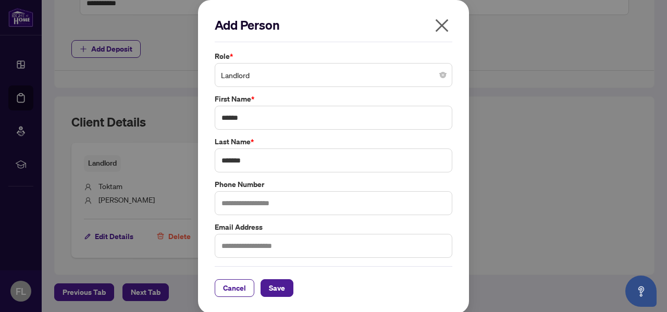  What do you see at coordinates (277, 288) in the screenshot?
I see `button: Save` at bounding box center [277, 288].